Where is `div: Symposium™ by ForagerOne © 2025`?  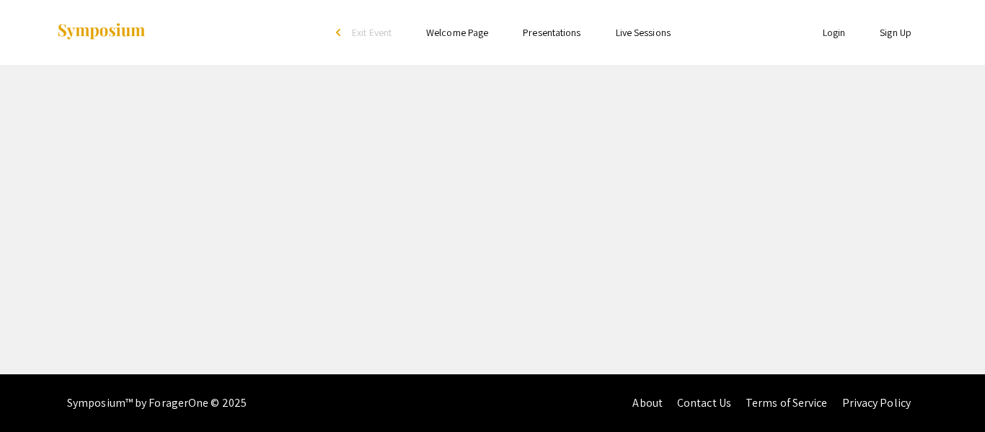
div: Symposium™ by ForagerOne © 2025 is located at coordinates (156, 403).